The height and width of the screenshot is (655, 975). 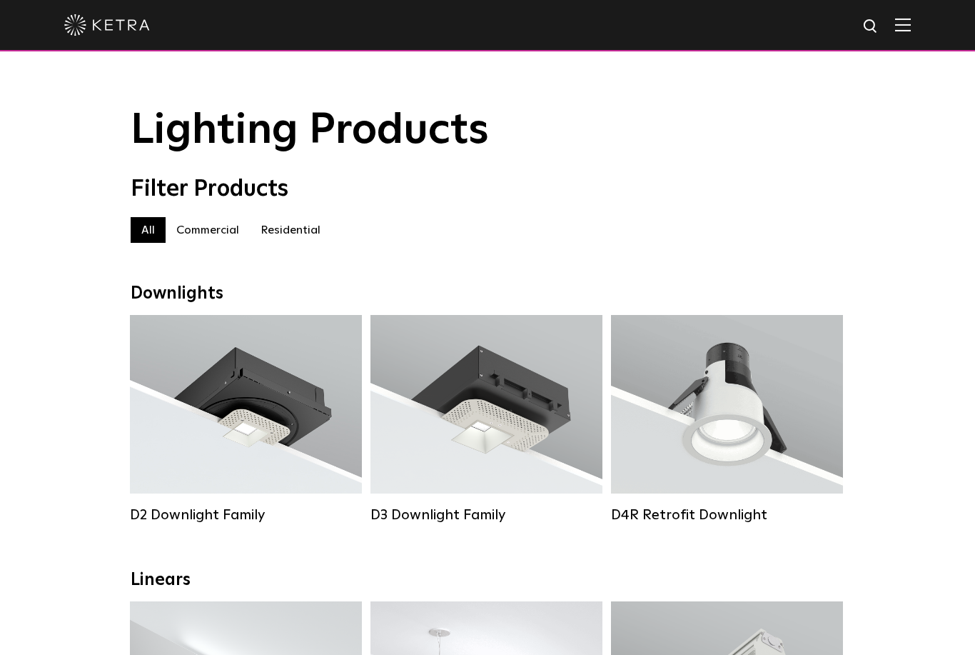 I want to click on div: Filter Products, so click(x=488, y=189).